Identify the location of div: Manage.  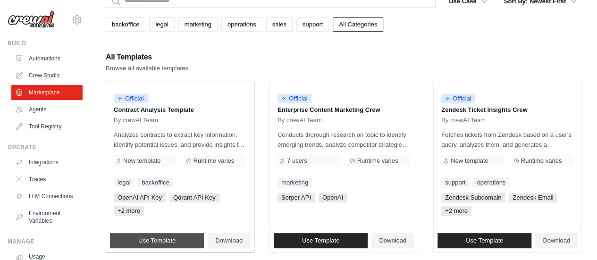
(45, 242).